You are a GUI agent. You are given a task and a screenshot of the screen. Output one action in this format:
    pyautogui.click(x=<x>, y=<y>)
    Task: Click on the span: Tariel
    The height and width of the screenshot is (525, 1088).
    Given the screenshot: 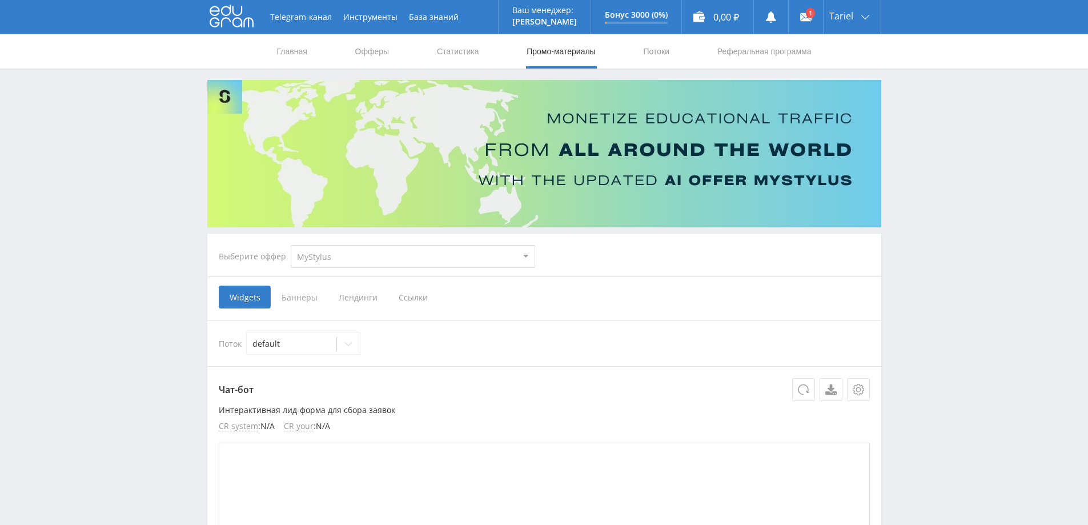 What is the action you would take?
    pyautogui.click(x=841, y=16)
    